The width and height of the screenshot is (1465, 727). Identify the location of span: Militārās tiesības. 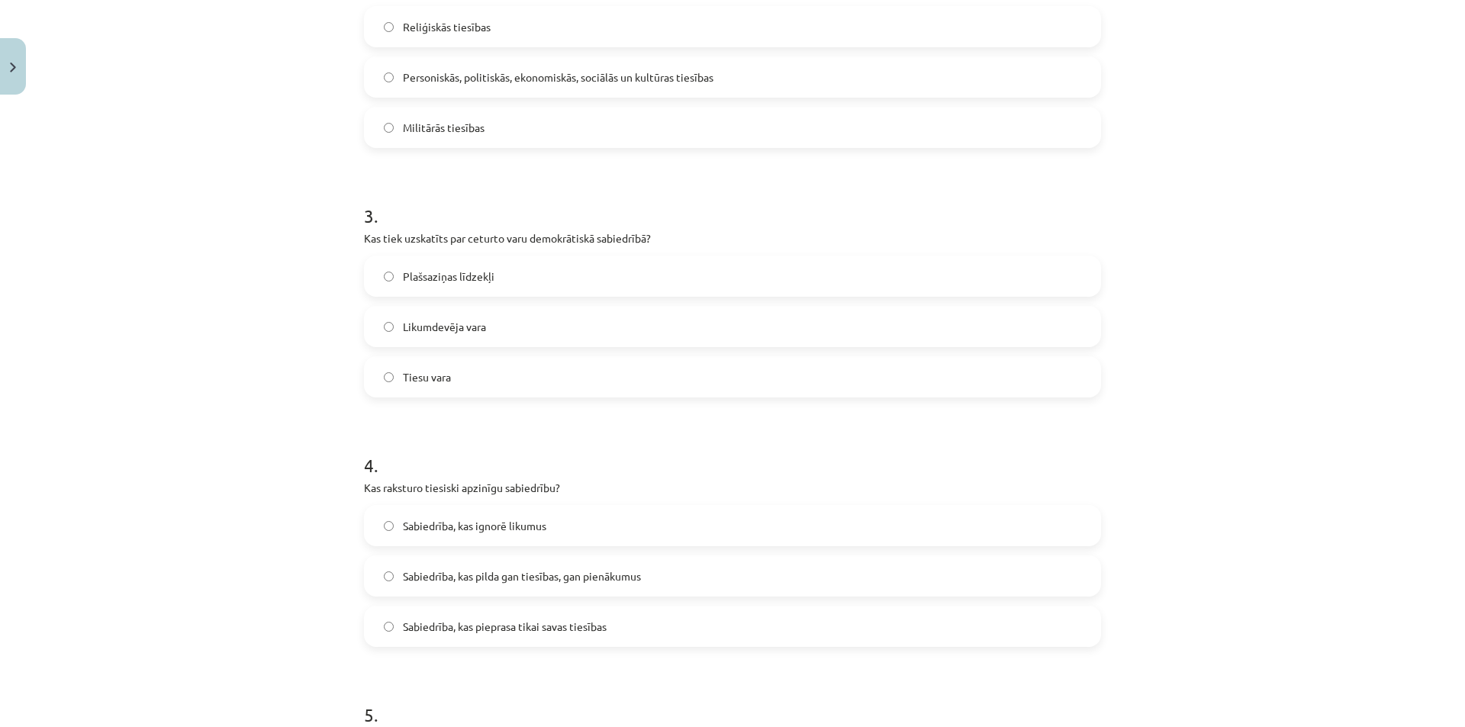
(443, 127).